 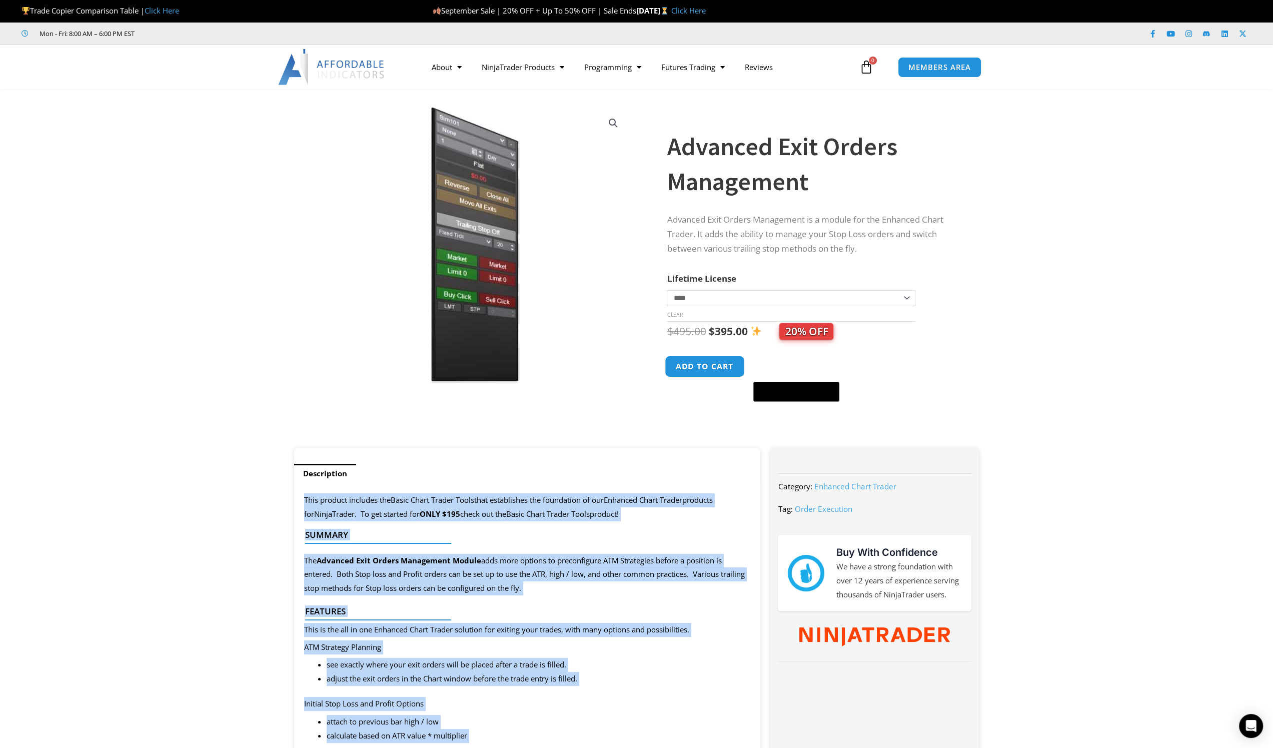 I want to click on h3: Buy With Confidence, so click(x=899, y=552).